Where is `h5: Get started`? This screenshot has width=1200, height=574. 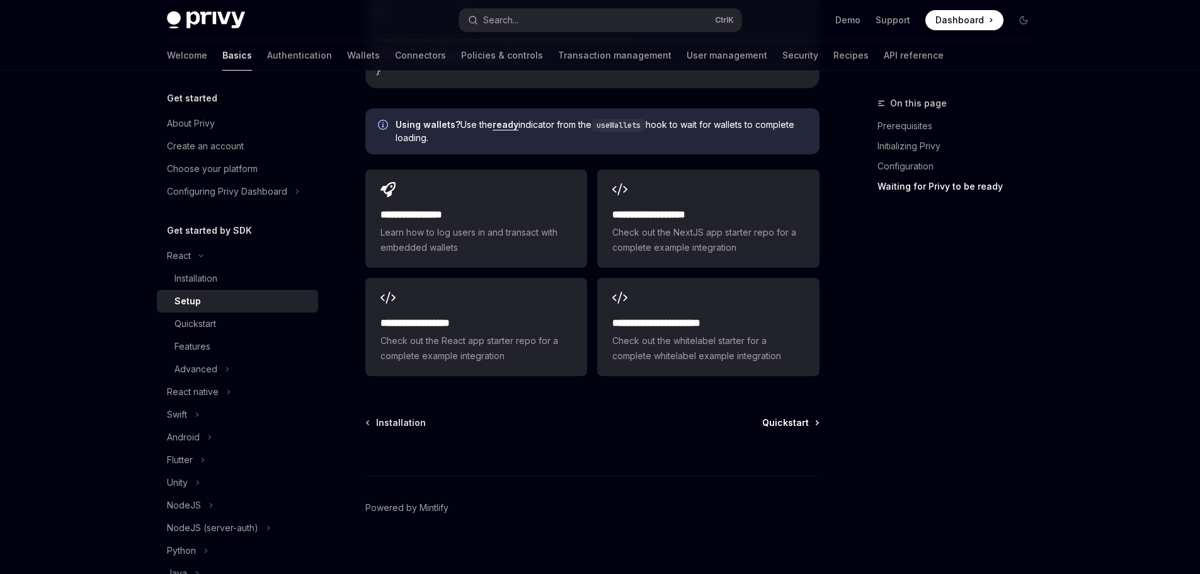
h5: Get started is located at coordinates (192, 98).